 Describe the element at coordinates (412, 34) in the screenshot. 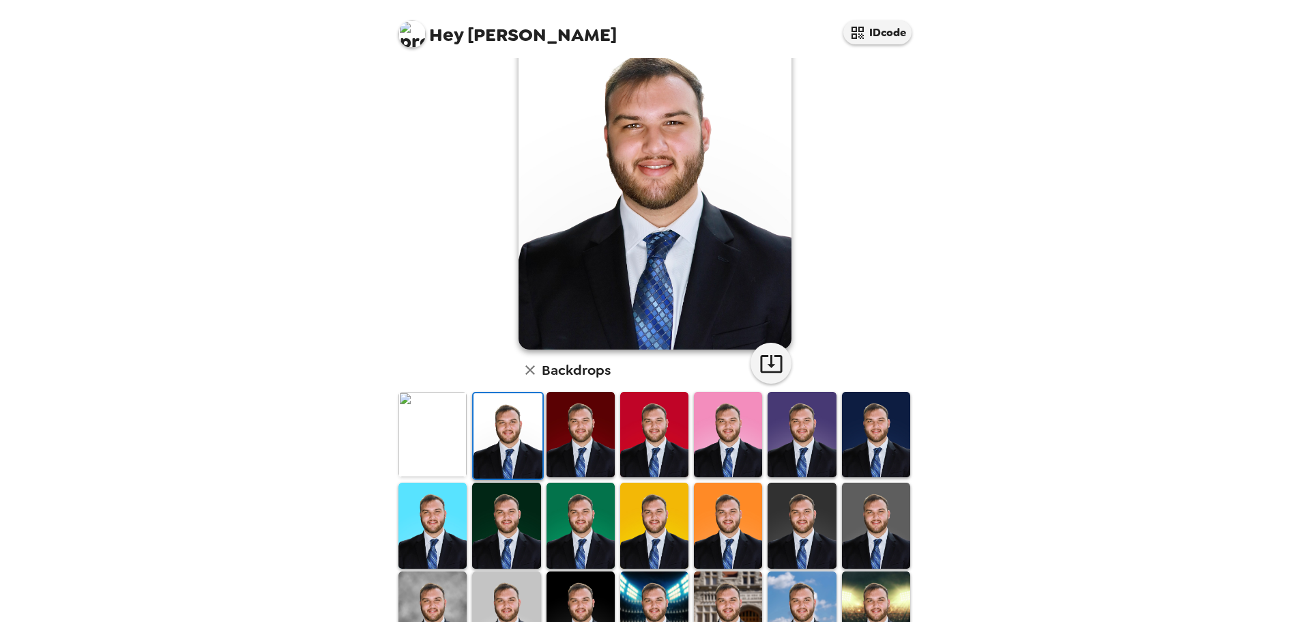

I see `img: profile pic` at that location.